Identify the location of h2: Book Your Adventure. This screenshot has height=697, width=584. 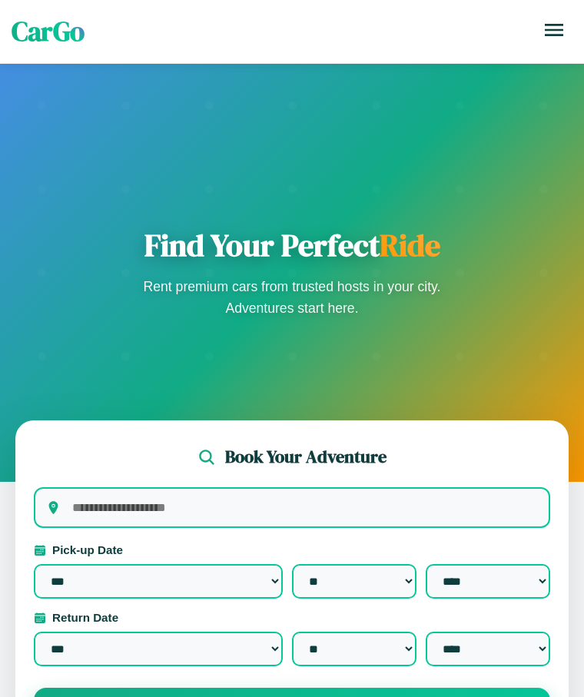
(306, 456).